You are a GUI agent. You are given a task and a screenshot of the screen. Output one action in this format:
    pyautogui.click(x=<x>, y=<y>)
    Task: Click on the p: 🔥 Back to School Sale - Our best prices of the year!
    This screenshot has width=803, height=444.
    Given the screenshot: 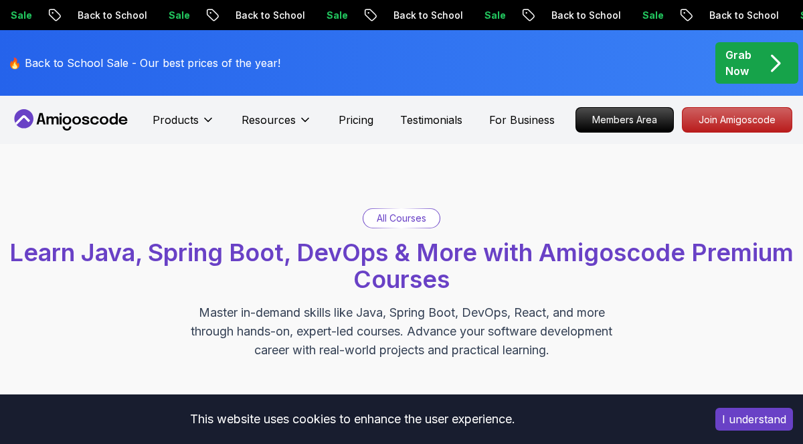 What is the action you would take?
    pyautogui.click(x=144, y=63)
    